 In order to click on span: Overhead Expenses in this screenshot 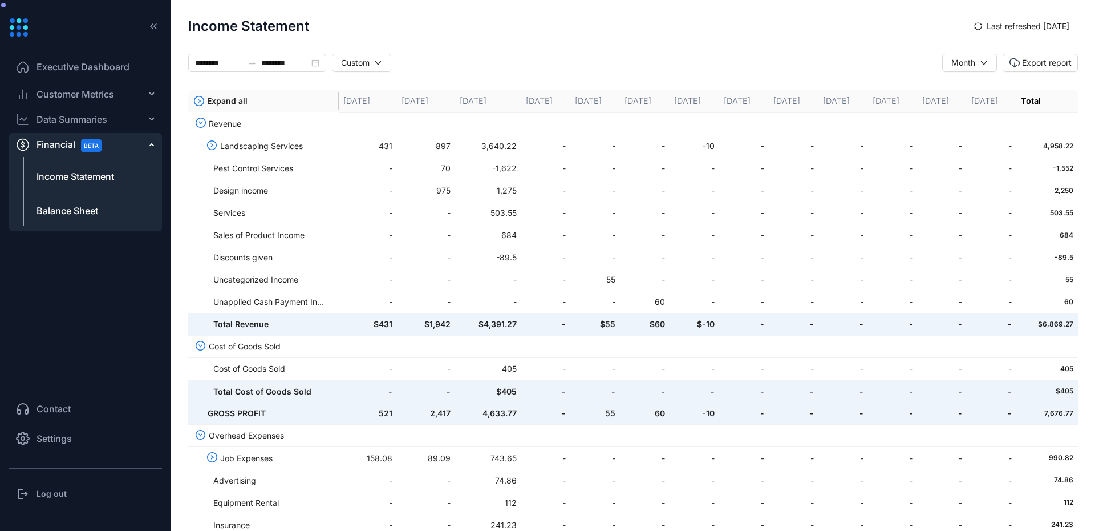, I will do `click(266, 435)`.